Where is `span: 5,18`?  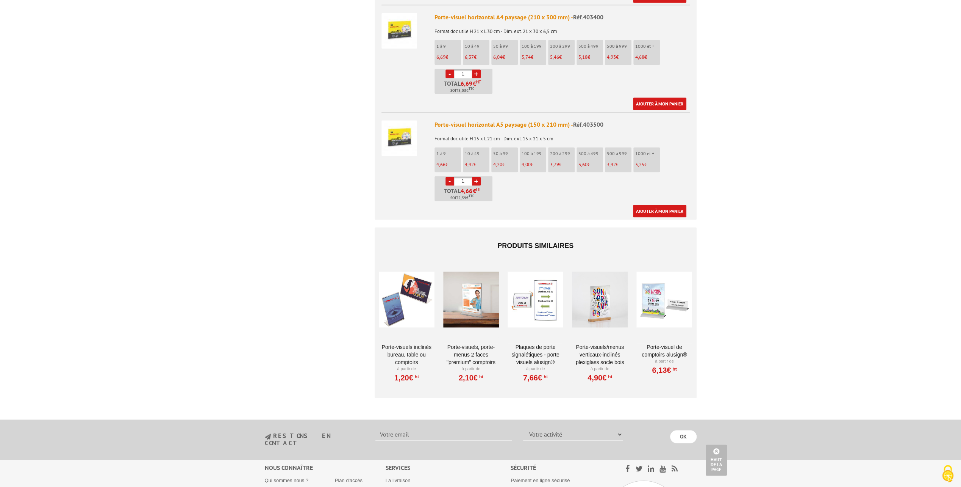
span: 5,18 is located at coordinates (583, 57).